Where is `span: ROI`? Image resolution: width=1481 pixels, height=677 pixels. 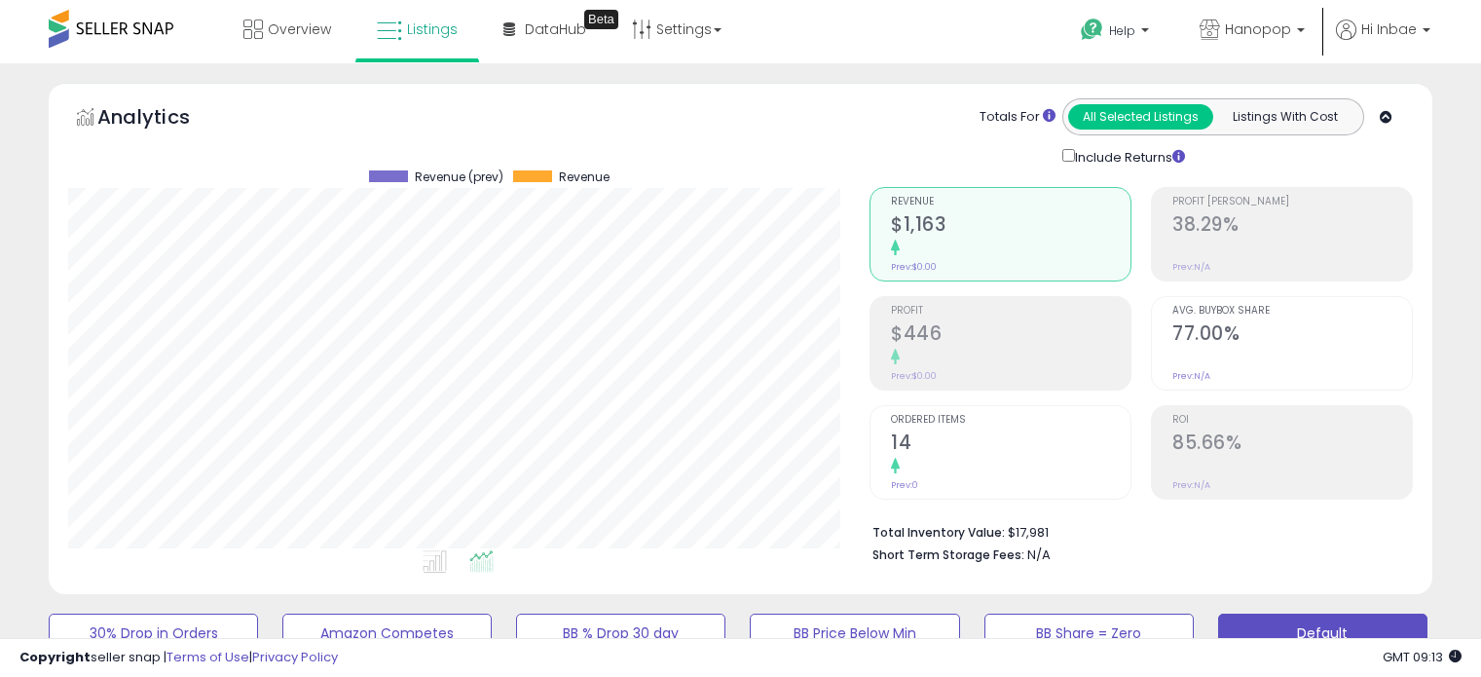
span: ROI is located at coordinates (1292, 420).